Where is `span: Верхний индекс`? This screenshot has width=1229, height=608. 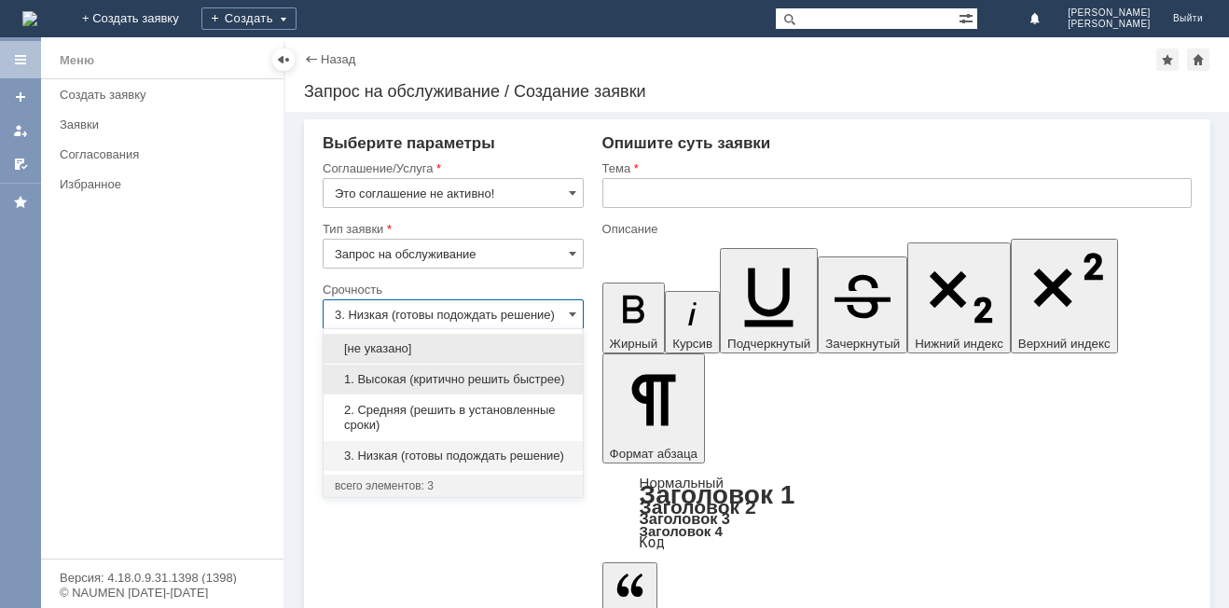 span: Верхний индекс is located at coordinates (1064, 343).